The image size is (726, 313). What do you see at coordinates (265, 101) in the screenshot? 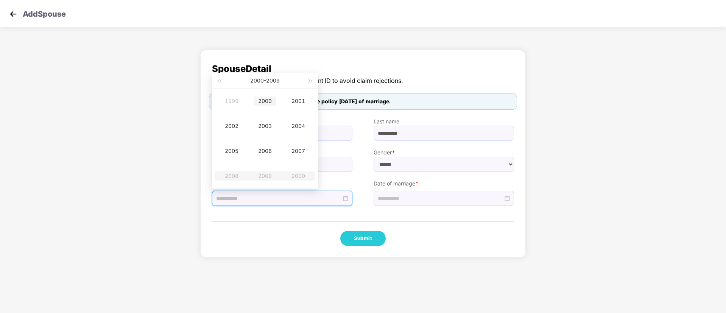
I see `div: 2000` at bounding box center [265, 101].